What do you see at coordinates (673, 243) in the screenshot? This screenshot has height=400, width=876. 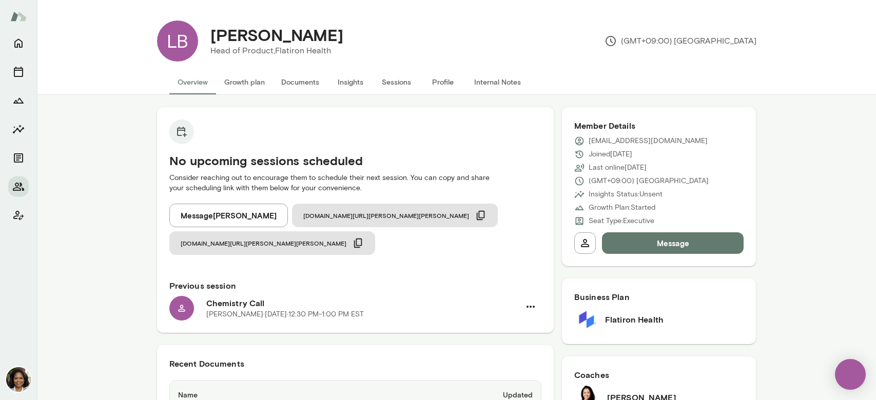 I see `button: Message` at bounding box center [673, 243].